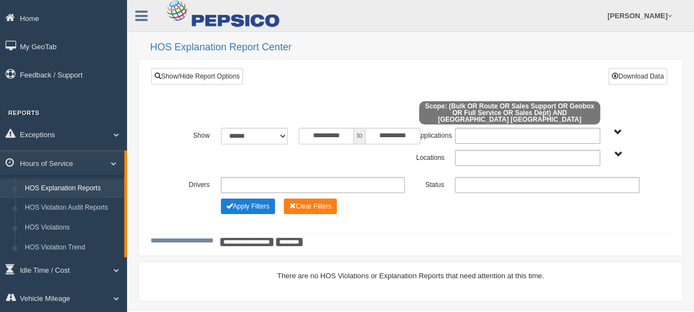 This screenshot has width=694, height=312. I want to click on a: HOS Violation Audit Reports, so click(72, 208).